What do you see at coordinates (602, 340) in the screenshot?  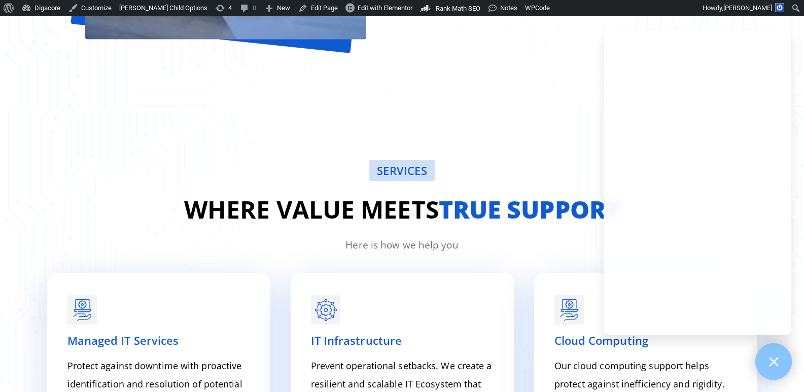 I see `span: Cloud Computing` at bounding box center [602, 340].